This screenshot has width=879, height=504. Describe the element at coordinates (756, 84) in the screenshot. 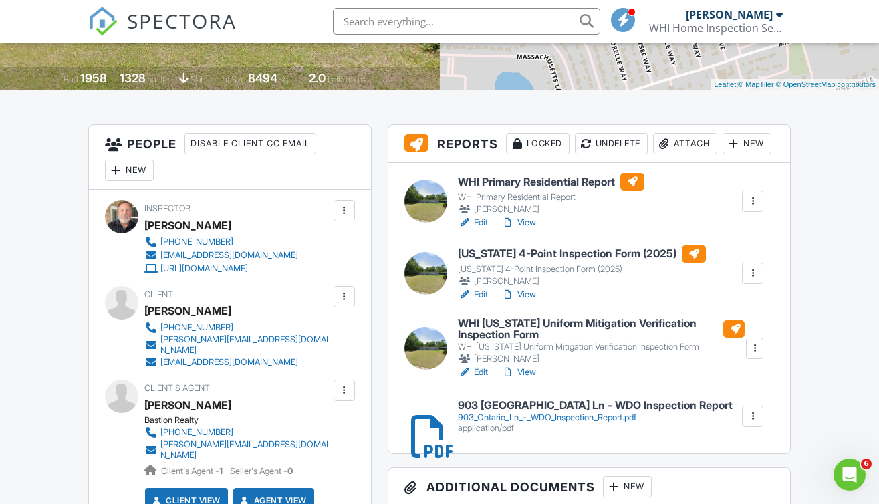

I see `a: © MapTiler` at that location.